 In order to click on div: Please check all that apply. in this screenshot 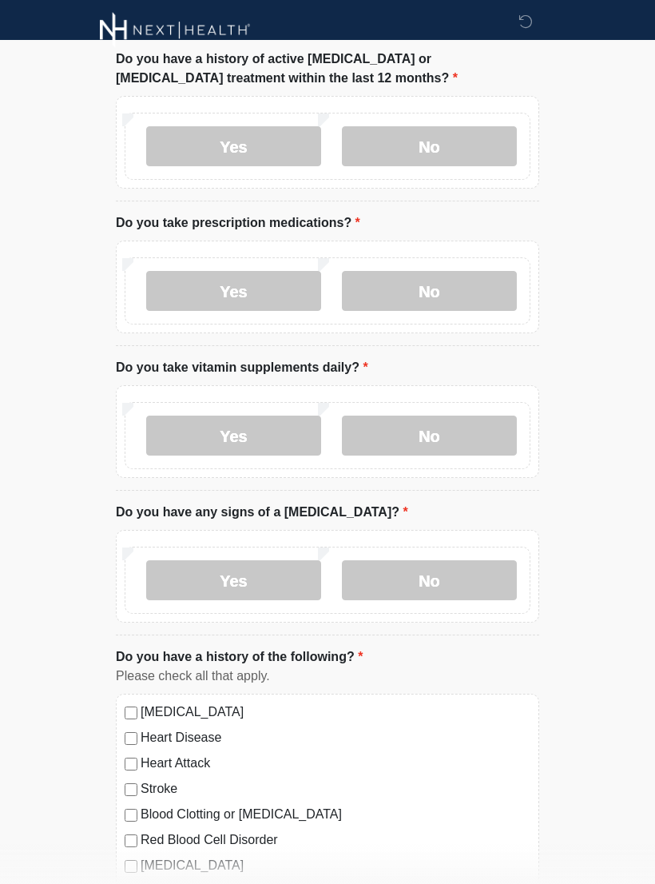, I will do `click(328, 676)`.